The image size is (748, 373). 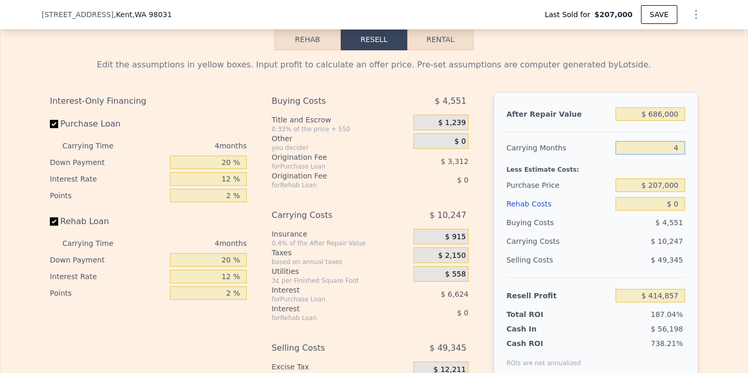 What do you see at coordinates (454, 294) in the screenshot?
I see `span: $ 6,624` at bounding box center [454, 294].